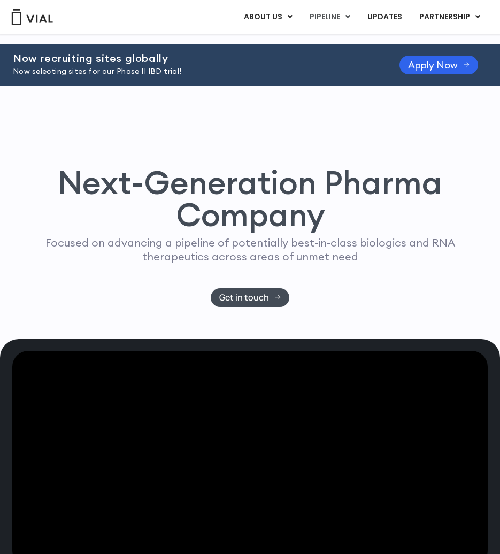 This screenshot has height=554, width=500. What do you see at coordinates (32, 17) in the screenshot?
I see `img: Vial Logo` at bounding box center [32, 17].